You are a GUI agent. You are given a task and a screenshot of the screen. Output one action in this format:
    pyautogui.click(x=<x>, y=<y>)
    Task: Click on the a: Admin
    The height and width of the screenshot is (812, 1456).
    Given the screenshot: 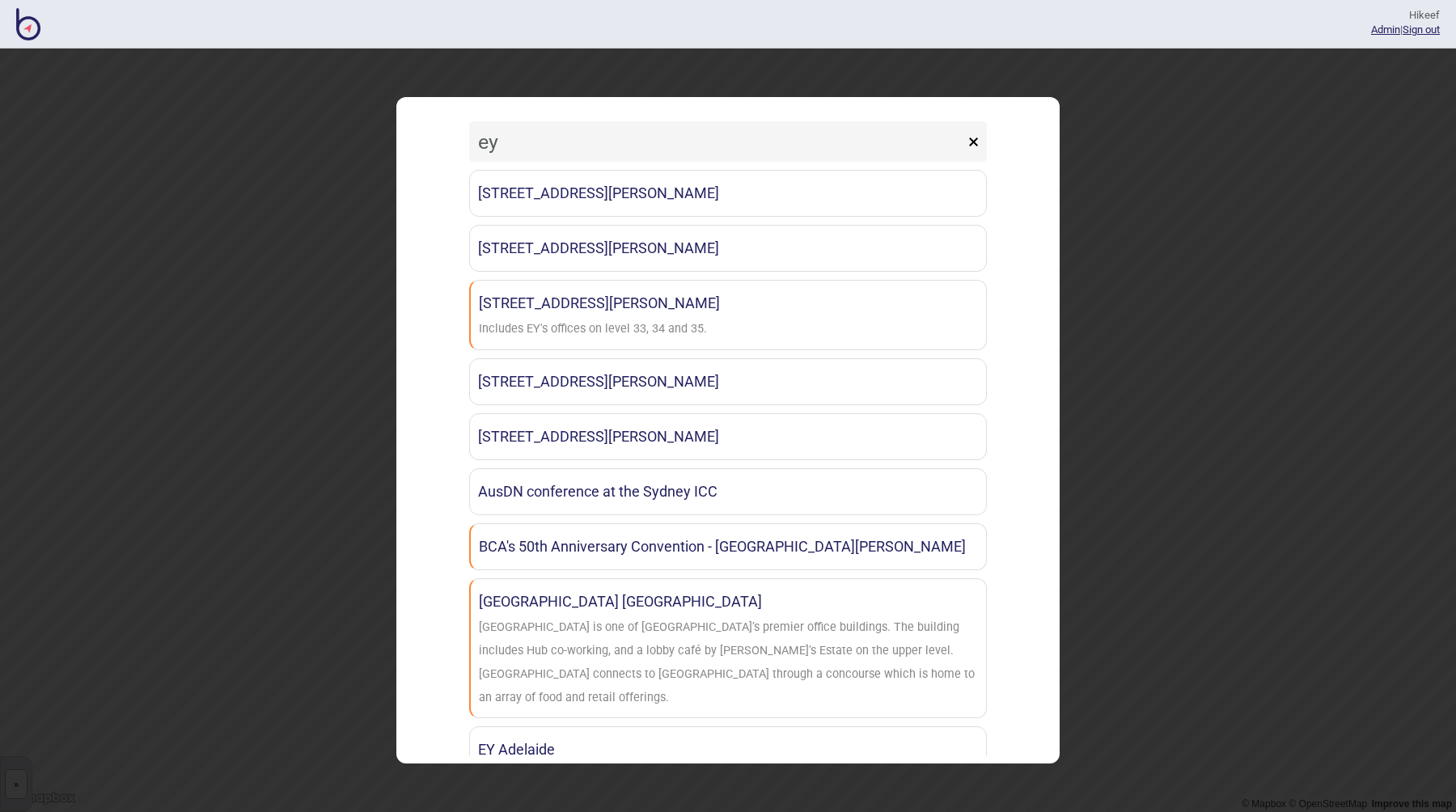 What is the action you would take?
    pyautogui.click(x=1386, y=30)
    